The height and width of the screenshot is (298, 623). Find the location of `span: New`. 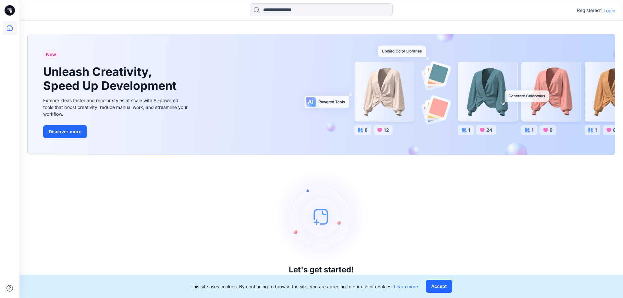

span: New is located at coordinates (51, 55).